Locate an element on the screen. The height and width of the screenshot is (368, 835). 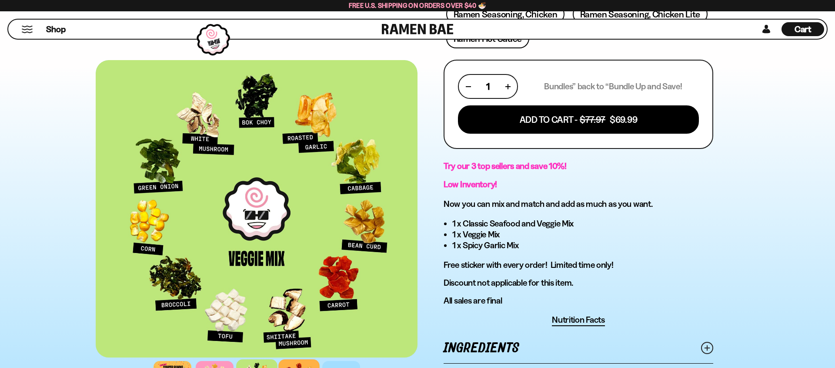
span: Shop is located at coordinates (56, 29).